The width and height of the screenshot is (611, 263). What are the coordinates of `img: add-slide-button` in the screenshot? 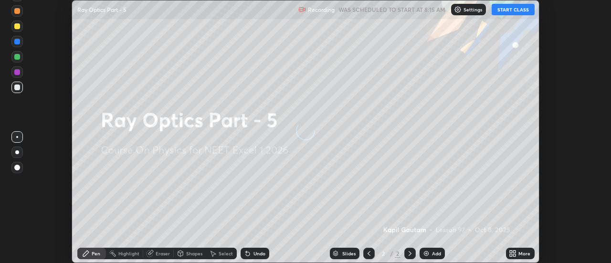 It's located at (426, 253).